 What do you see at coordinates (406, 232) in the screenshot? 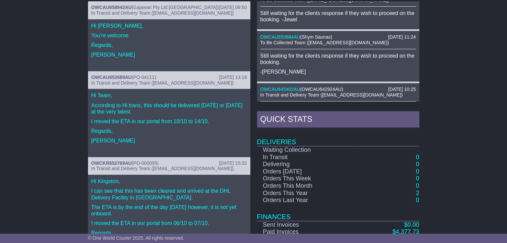
I see `a: $4,377.73` at bounding box center [406, 232].